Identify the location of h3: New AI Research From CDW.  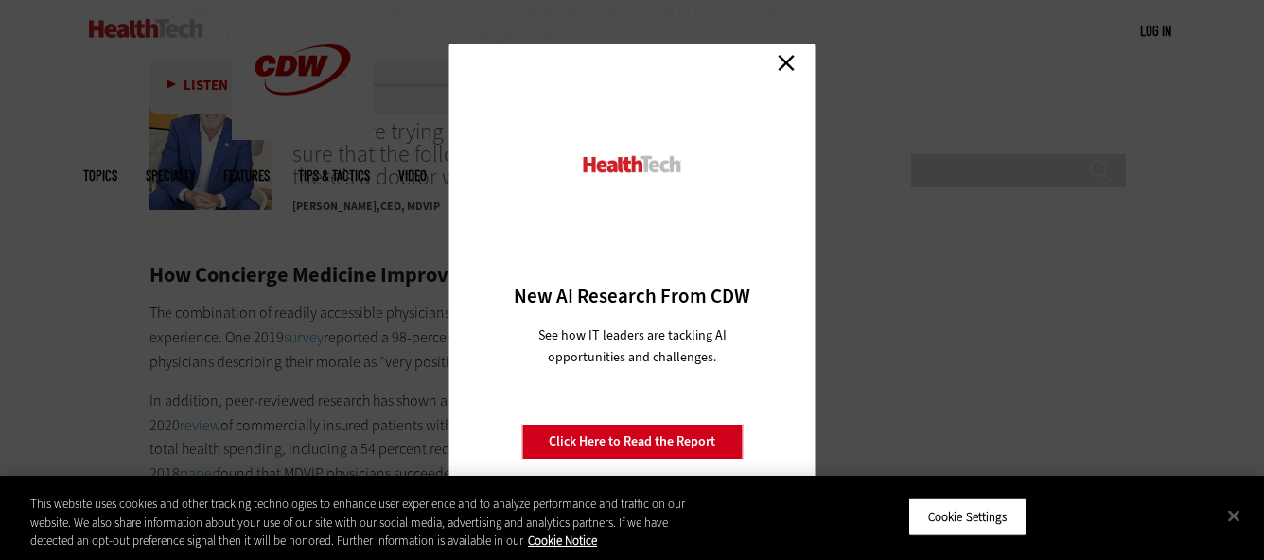
(632, 296).